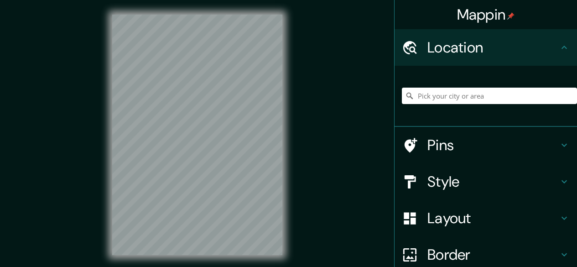 The width and height of the screenshot is (577, 267). Describe the element at coordinates (485, 218) in the screenshot. I see `div: Layout` at that location.